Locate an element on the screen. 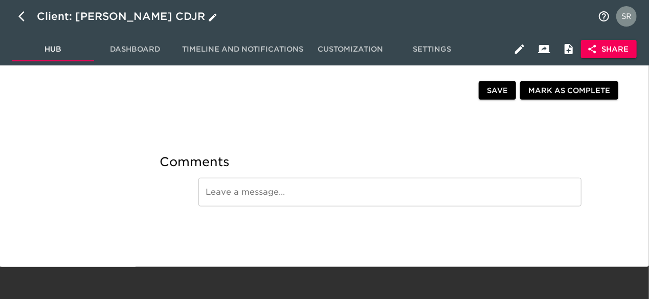 The height and width of the screenshot is (299, 649). span: Customization is located at coordinates (351, 49).